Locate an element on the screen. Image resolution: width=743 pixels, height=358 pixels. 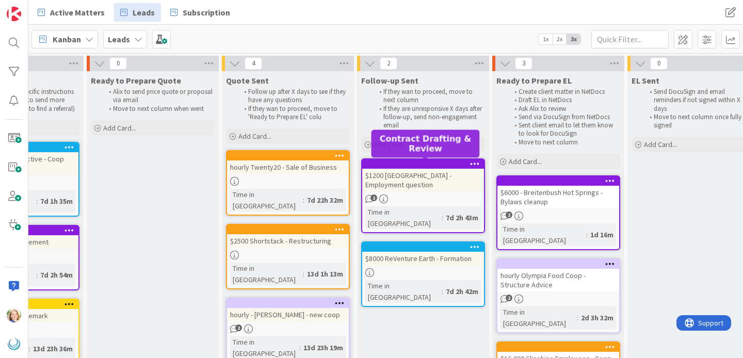
div: 7d 22h 32m is located at coordinates (325, 200).